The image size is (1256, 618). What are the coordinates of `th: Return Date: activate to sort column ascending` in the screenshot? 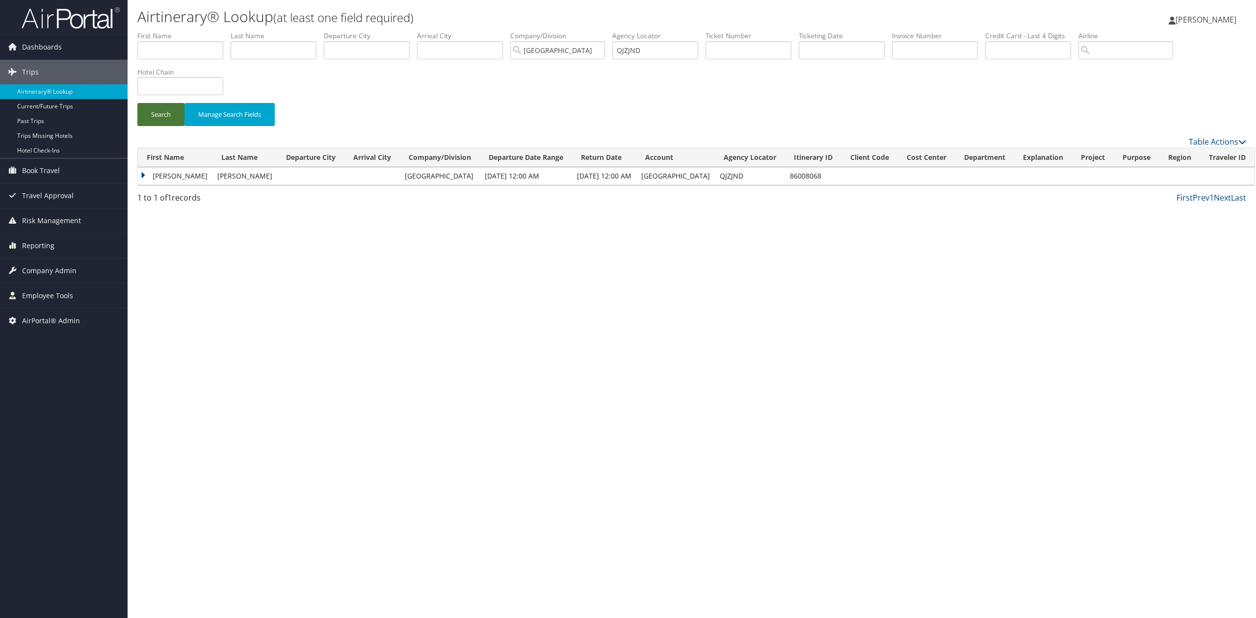 It's located at (604, 157).